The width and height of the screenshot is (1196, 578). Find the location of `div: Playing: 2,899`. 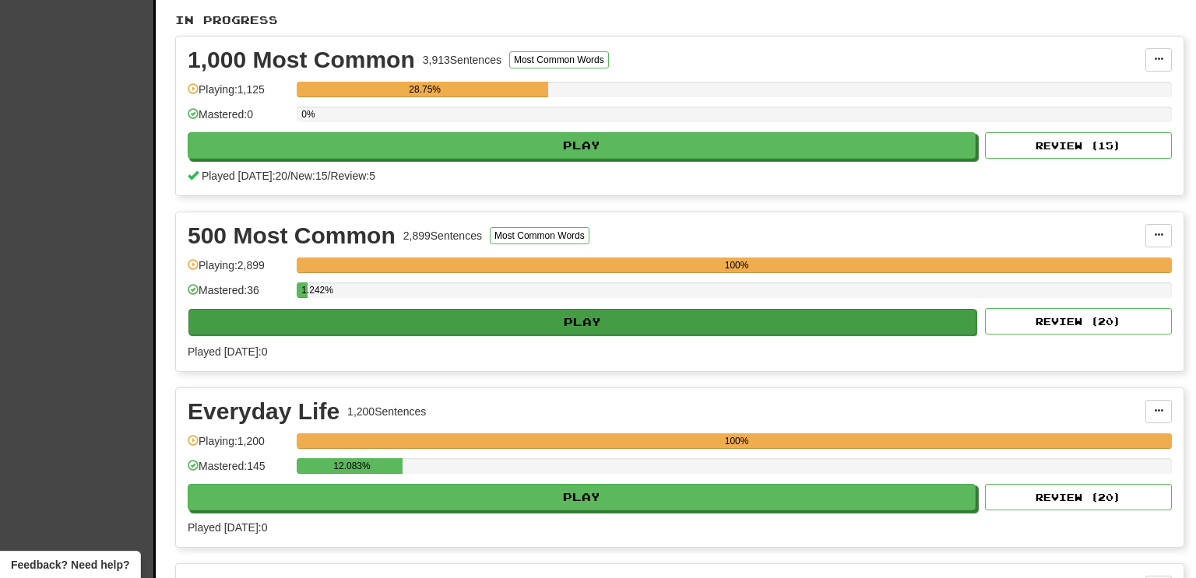

div: Playing: 2,899 is located at coordinates (238, 270).